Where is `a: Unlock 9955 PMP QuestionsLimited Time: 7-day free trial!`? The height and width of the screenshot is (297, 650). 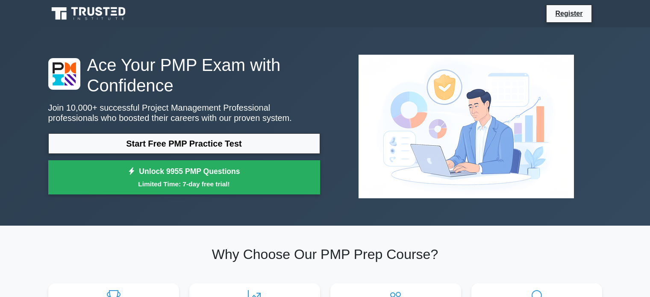
a: Unlock 9955 PMP QuestionsLimited Time: 7-day free trial! is located at coordinates (184, 177).